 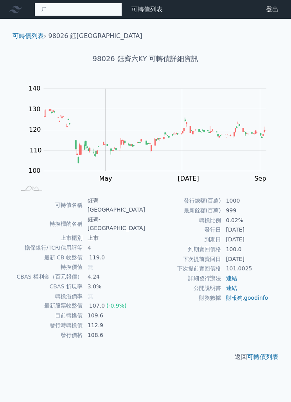 What do you see at coordinates (184, 268) in the screenshot?
I see `td: 下次提前賣回價格` at bounding box center [184, 268].